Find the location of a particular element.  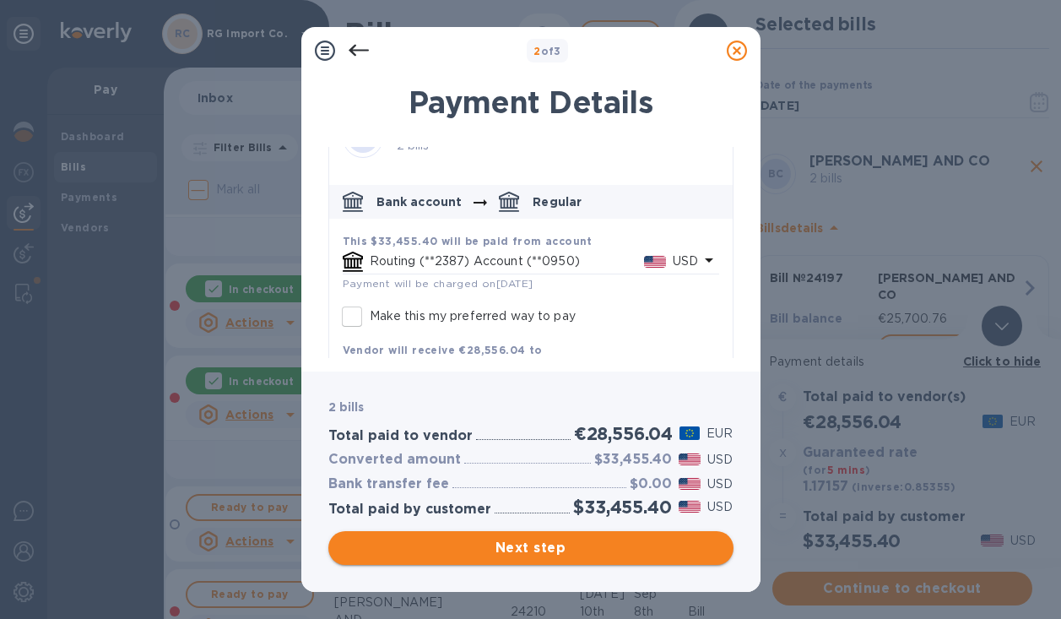

h1: Payment Details is located at coordinates (531, 102).